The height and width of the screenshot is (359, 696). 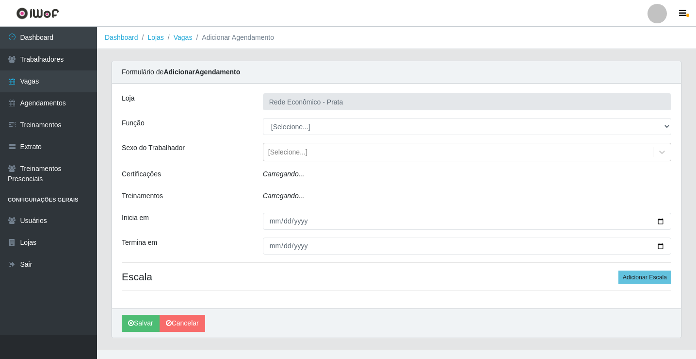 I want to click on button: Salvar, so click(x=141, y=323).